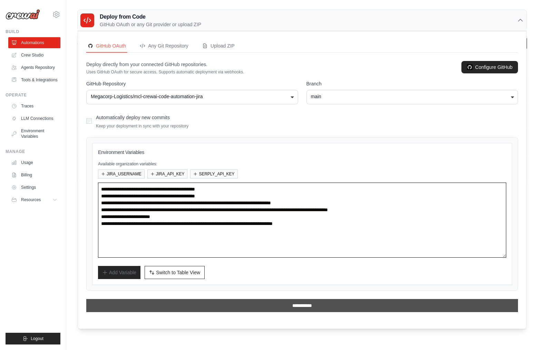 Image resolution: width=538 pixels, height=350 pixels. Describe the element at coordinates (178, 273) in the screenshot. I see `span: Switch to Table View` at that location.